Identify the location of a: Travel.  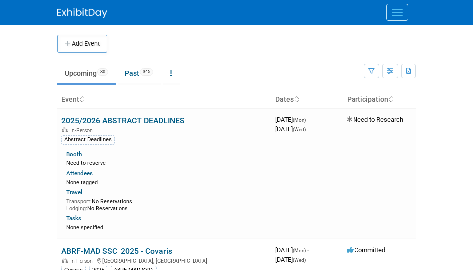
(74, 192).